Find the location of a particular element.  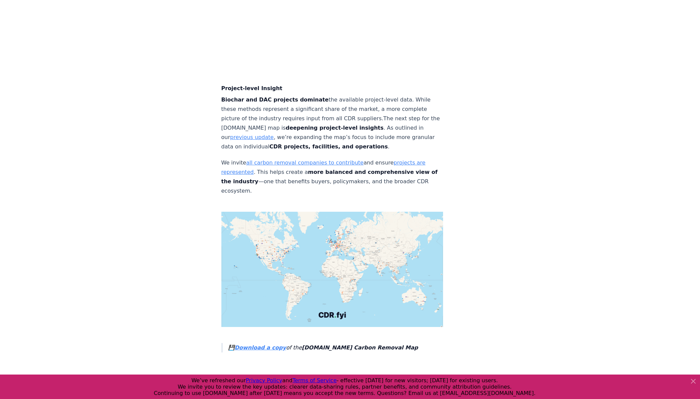

strong: Biochar and DAC projects dominate is located at coordinates (275, 100).